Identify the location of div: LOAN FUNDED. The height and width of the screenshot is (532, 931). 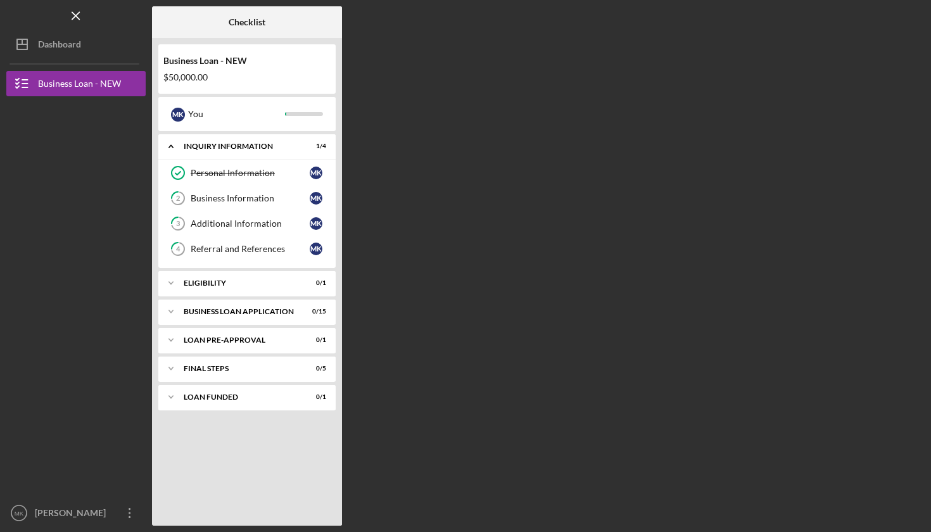
(239, 397).